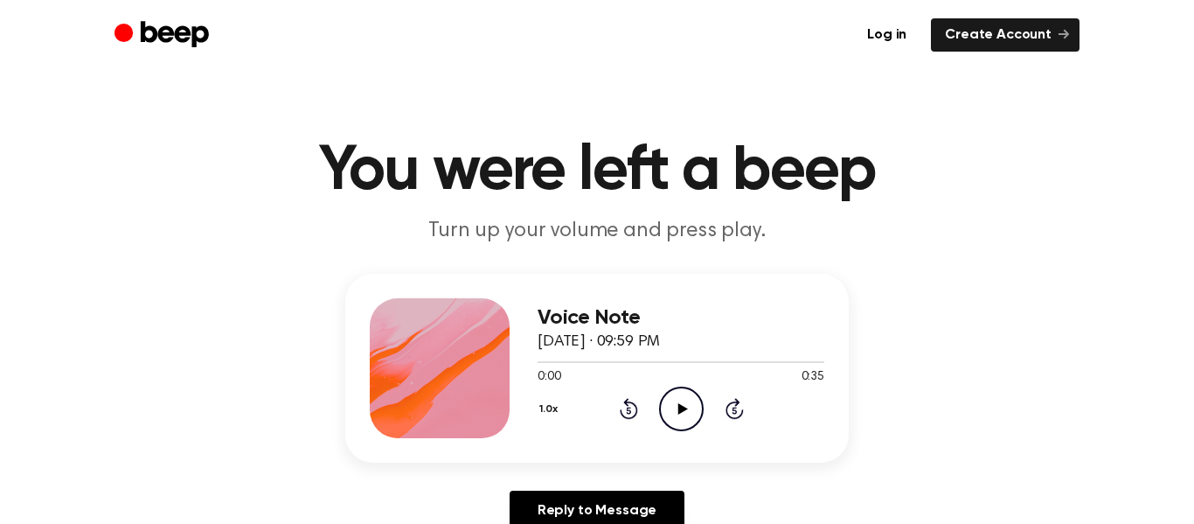  I want to click on span: 0:00, so click(549, 377).